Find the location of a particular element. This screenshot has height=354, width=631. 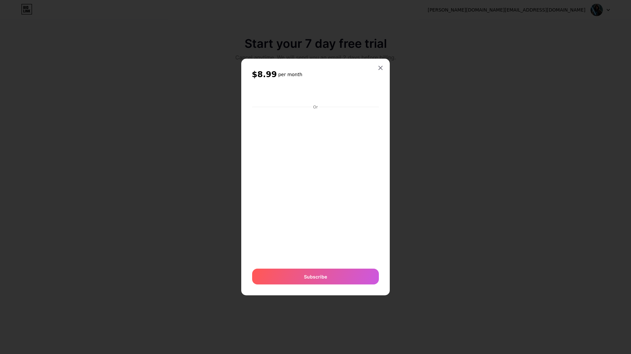

span: $8.99 is located at coordinates (264, 75).